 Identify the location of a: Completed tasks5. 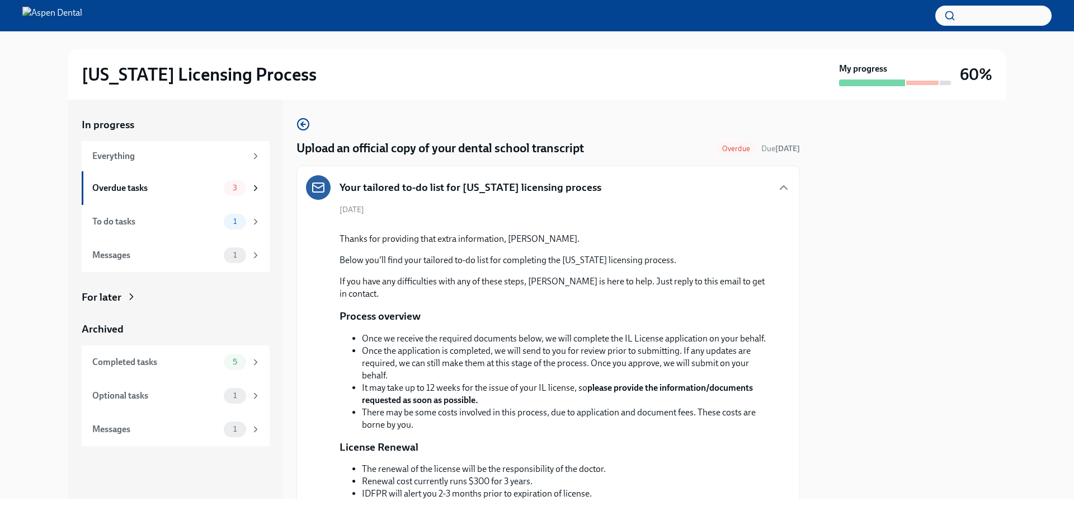
(176, 362).